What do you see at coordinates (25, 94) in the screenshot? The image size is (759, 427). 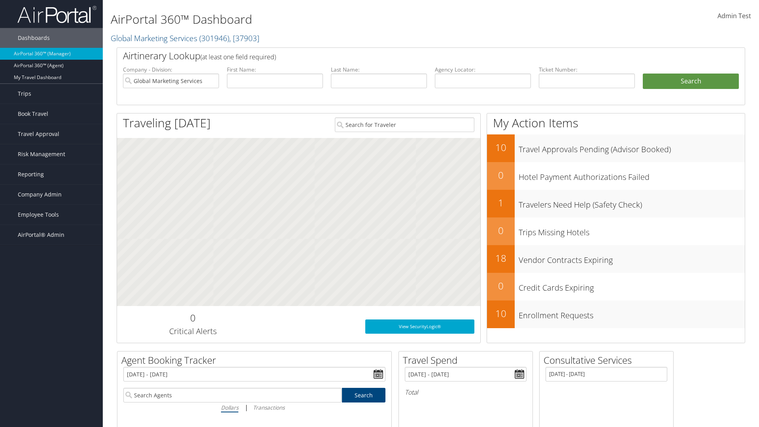 I see `span: Trips` at bounding box center [25, 94].